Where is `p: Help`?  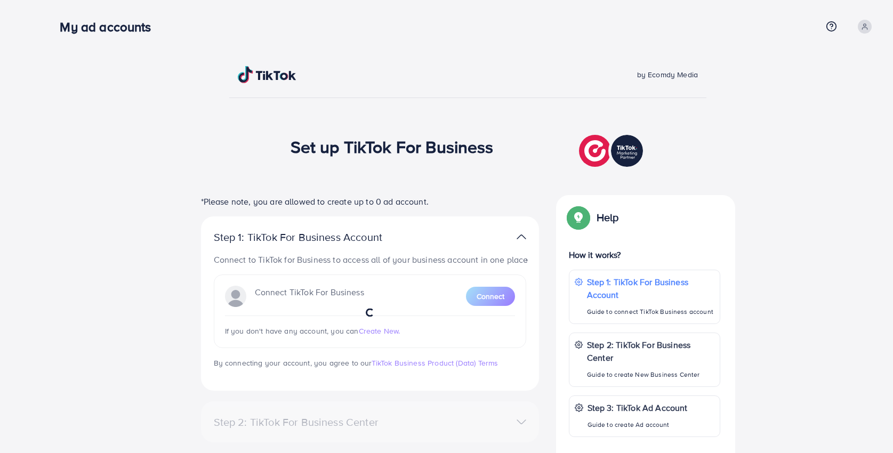
p: Help is located at coordinates (607, 217).